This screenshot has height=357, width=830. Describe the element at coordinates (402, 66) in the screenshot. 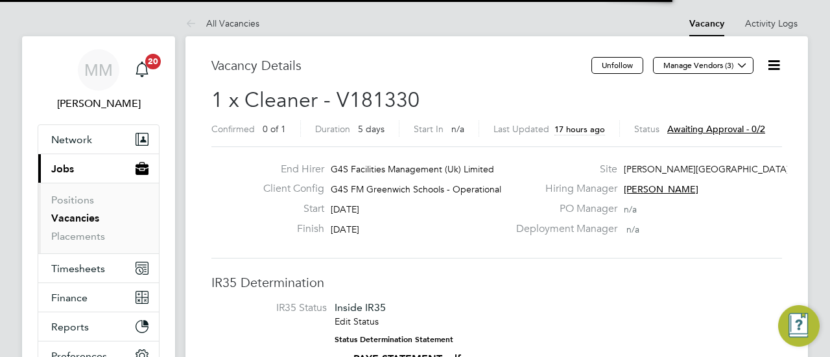

I see `h3: Vacancy Details` at that location.